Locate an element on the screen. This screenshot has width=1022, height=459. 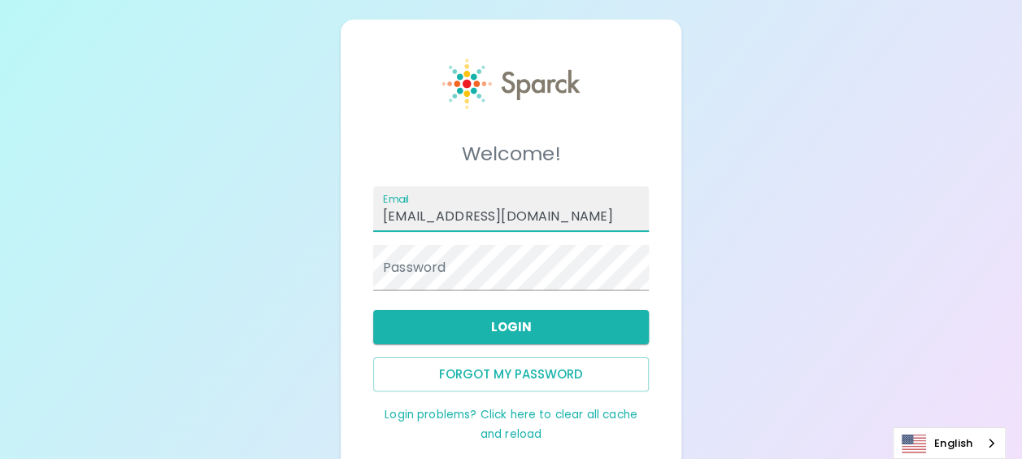
img: Sparck logo is located at coordinates (511, 84).